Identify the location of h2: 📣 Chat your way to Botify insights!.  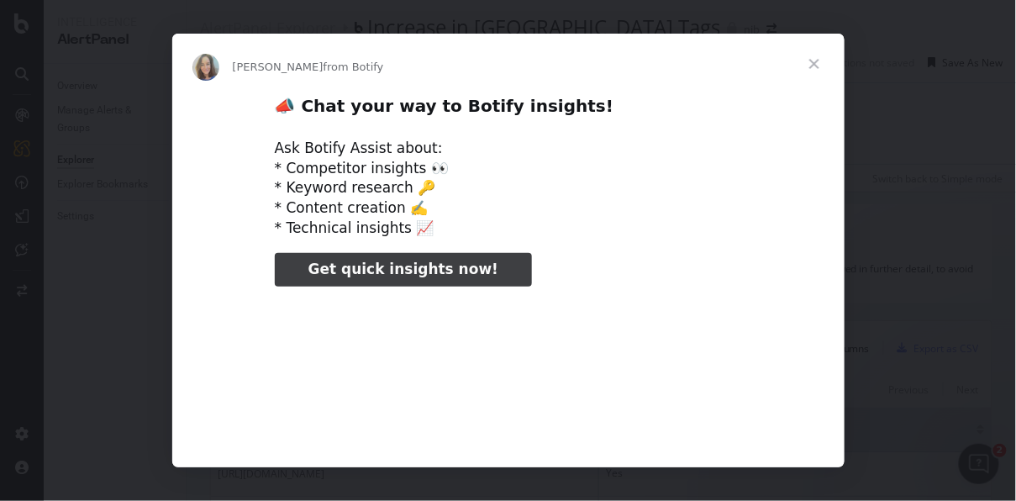
(508, 110).